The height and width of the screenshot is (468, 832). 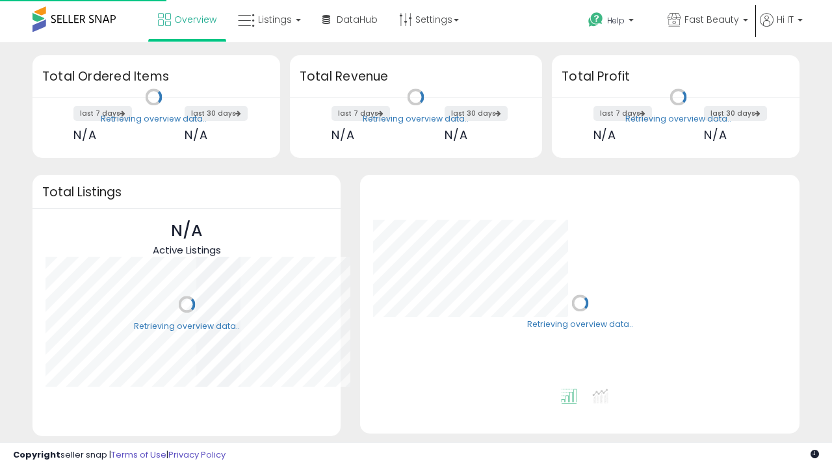 What do you see at coordinates (357, 19) in the screenshot?
I see `span: DataHub` at bounding box center [357, 19].